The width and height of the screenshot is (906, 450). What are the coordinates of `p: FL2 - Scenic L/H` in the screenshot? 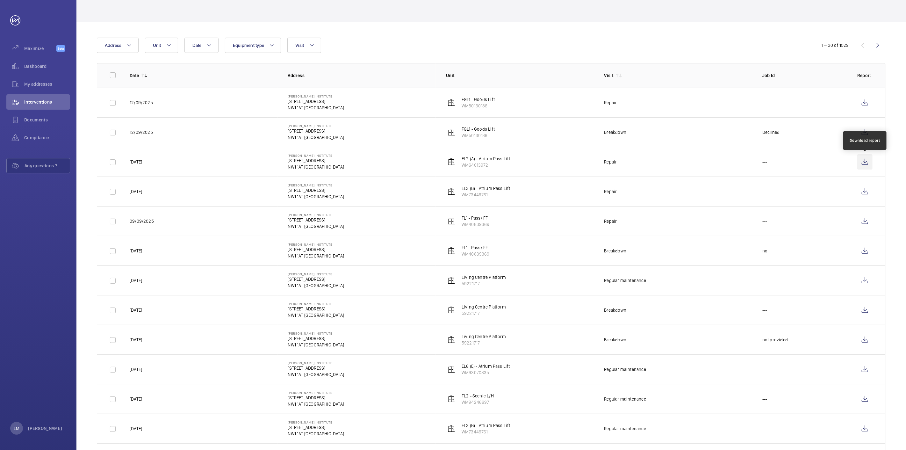 It's located at (478, 396).